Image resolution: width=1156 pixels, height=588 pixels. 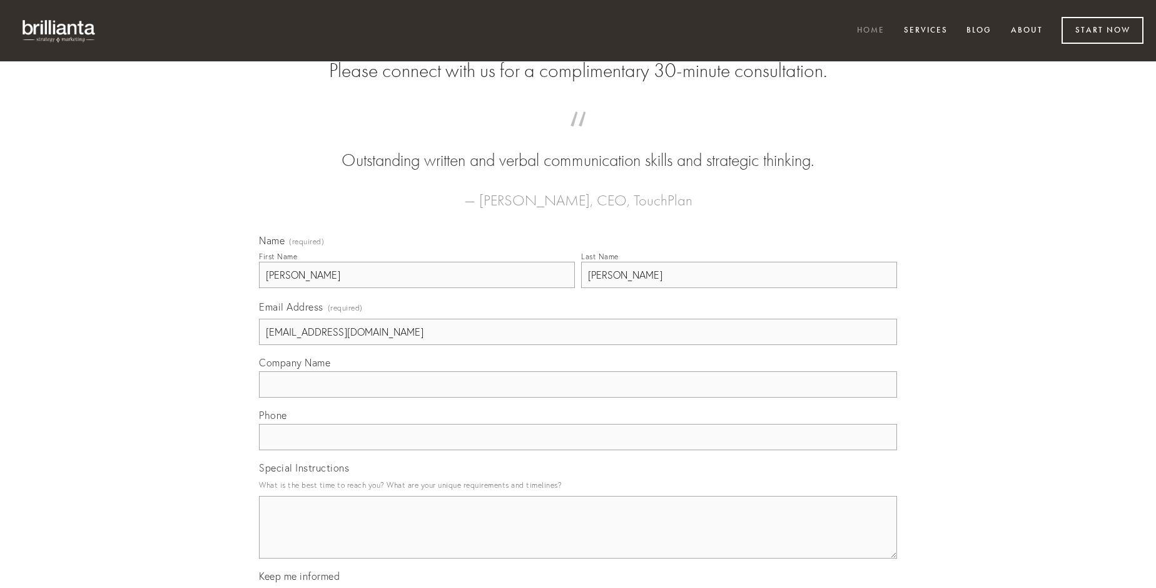 I want to click on h2: Please connect with us for a complimentary 30-minute consultation., so click(x=578, y=71).